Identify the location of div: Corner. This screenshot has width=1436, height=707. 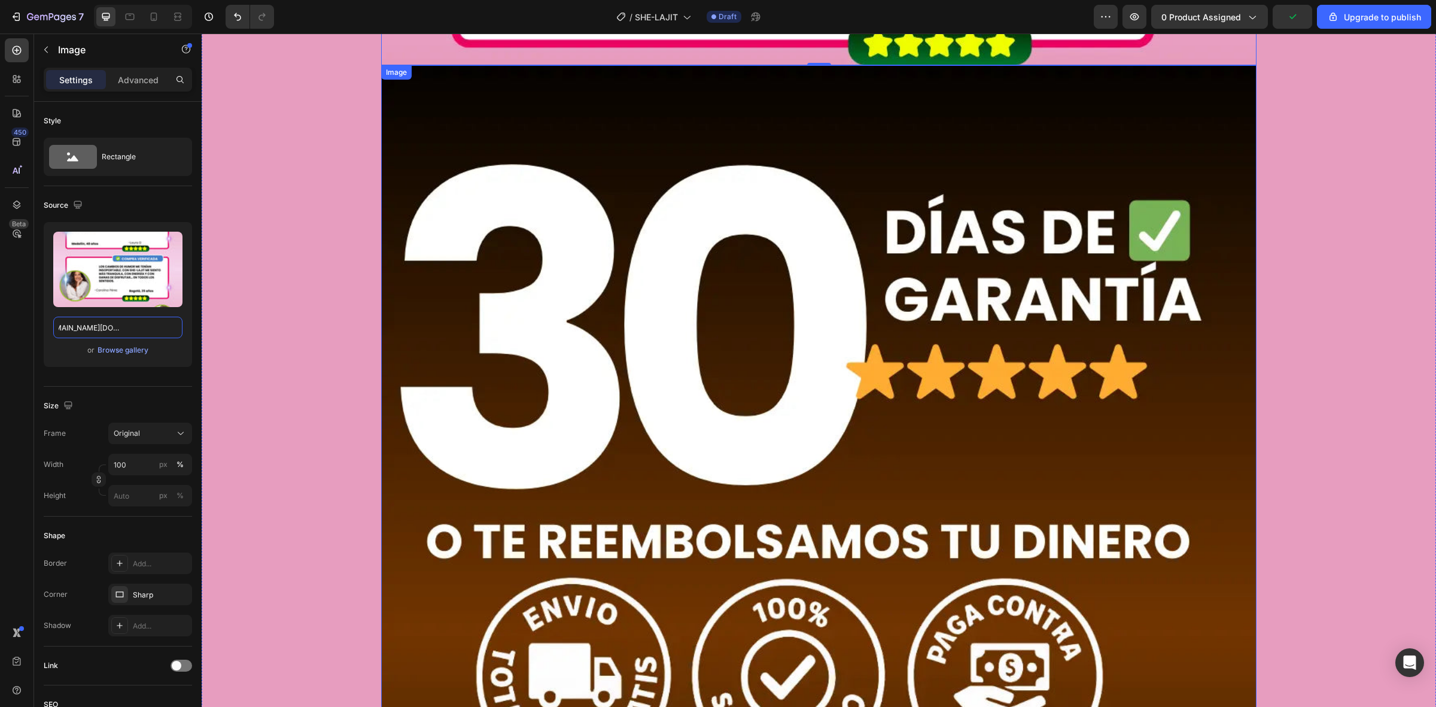
(56, 594).